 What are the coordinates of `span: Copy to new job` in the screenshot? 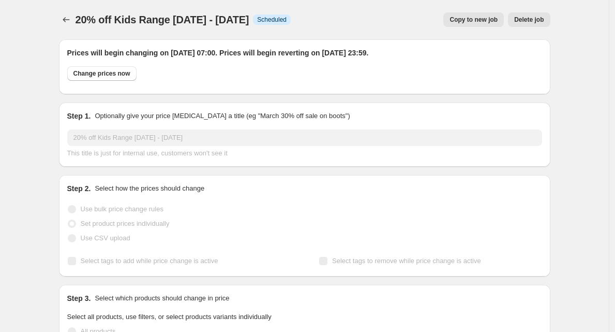 It's located at (474, 20).